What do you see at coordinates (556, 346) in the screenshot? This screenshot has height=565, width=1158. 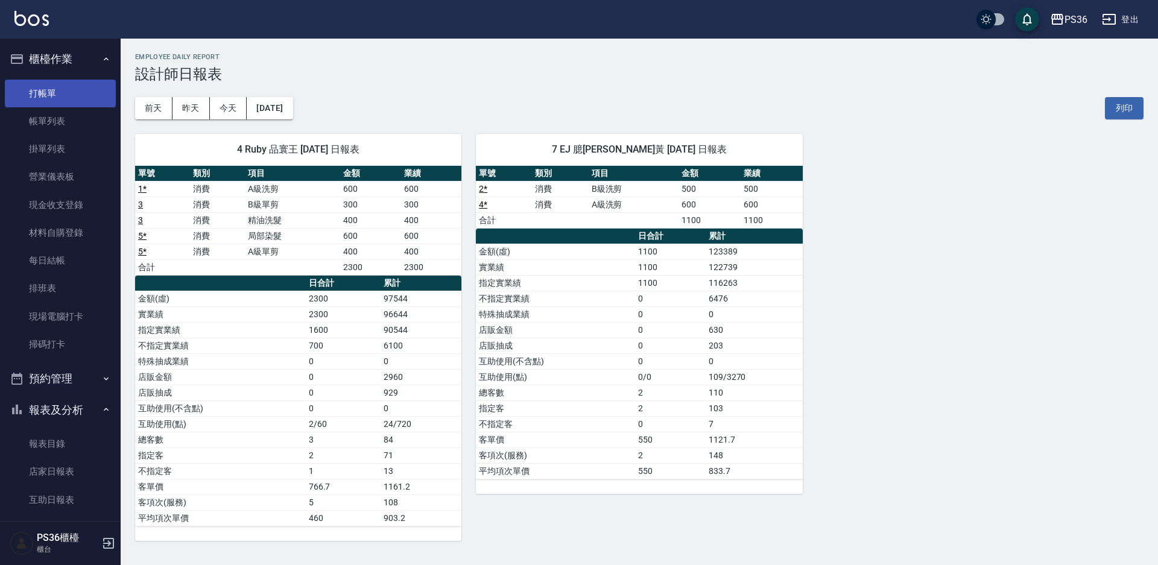 I see `td: 店販抽成` at bounding box center [556, 346].